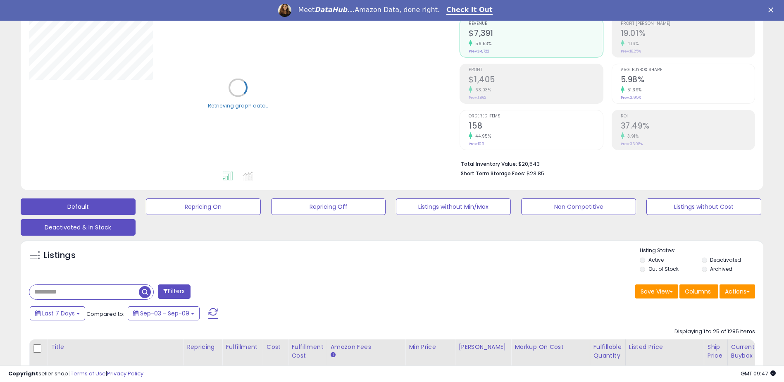  I want to click on th: The percentage added to the cost of goods (COGS) that forms the calculator for Min & Max prices., so click(551, 356).